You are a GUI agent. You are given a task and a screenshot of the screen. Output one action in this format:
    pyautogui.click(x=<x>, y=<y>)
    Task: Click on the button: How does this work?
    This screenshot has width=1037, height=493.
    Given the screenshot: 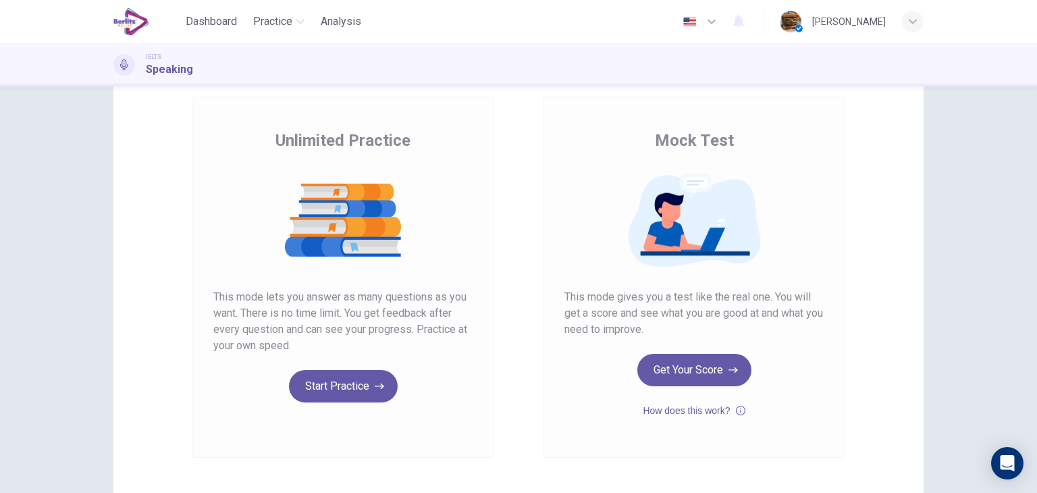 What is the action you would take?
    pyautogui.click(x=694, y=411)
    